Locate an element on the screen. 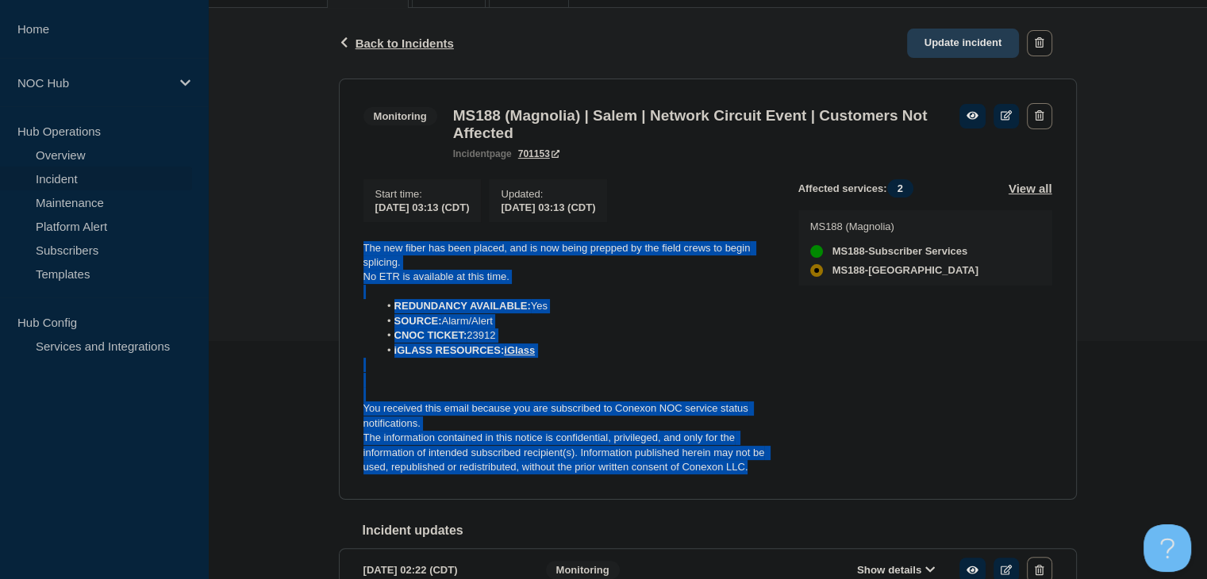  p: page is located at coordinates (483, 154).